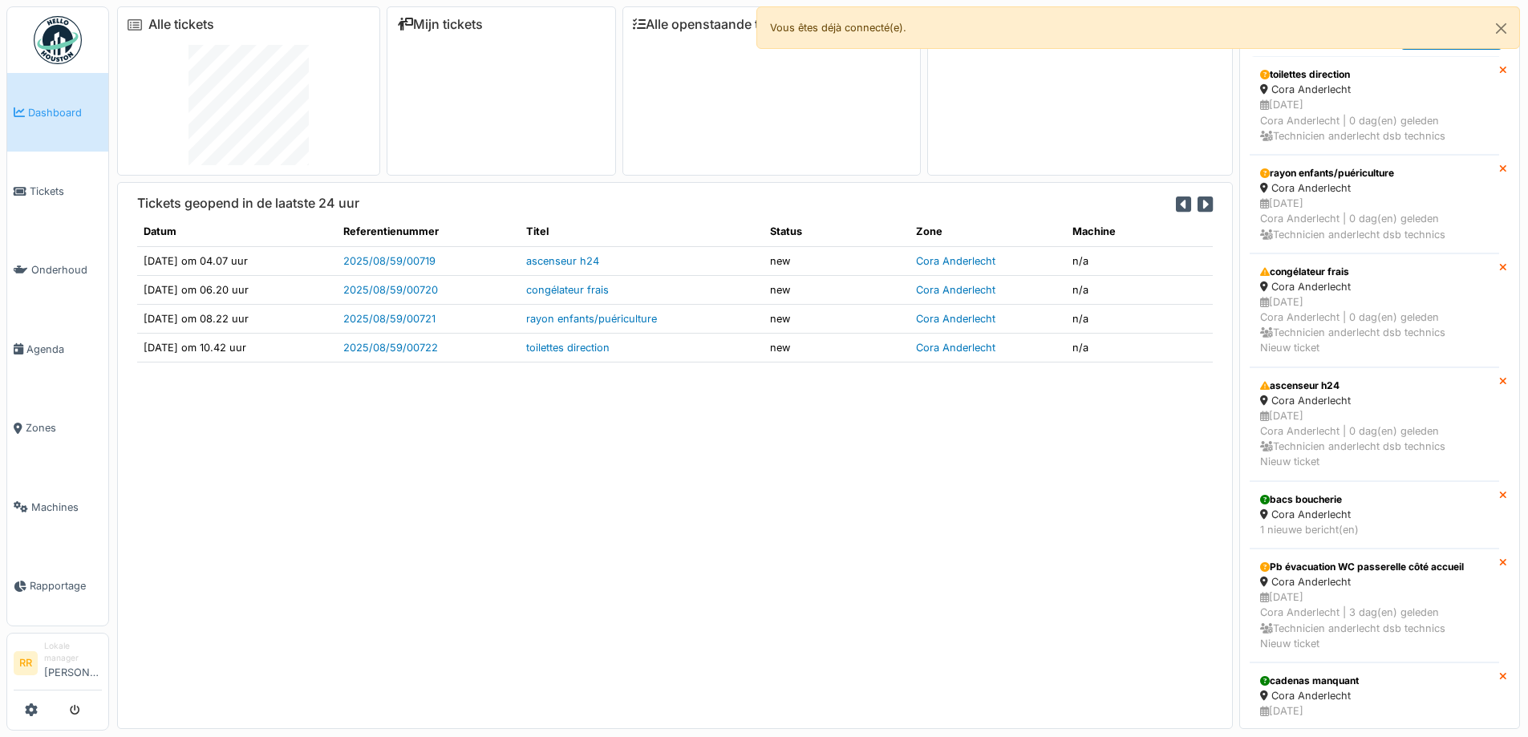 Image resolution: width=1528 pixels, height=737 pixels. What do you see at coordinates (237, 232) in the screenshot?
I see `th: Datum` at bounding box center [237, 232].